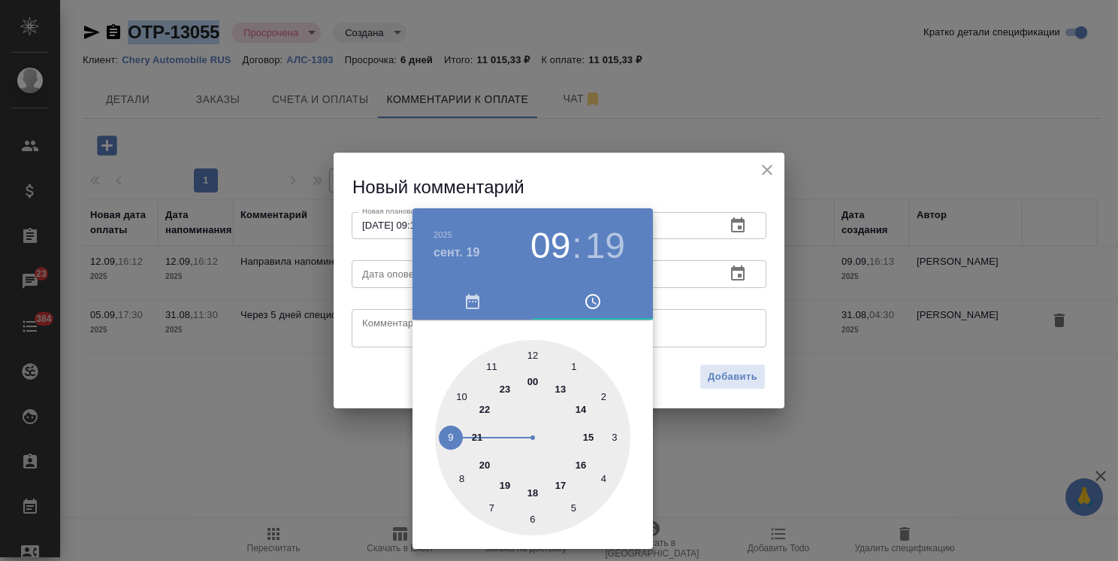  I want to click on h4: сент. 19, so click(457, 253).